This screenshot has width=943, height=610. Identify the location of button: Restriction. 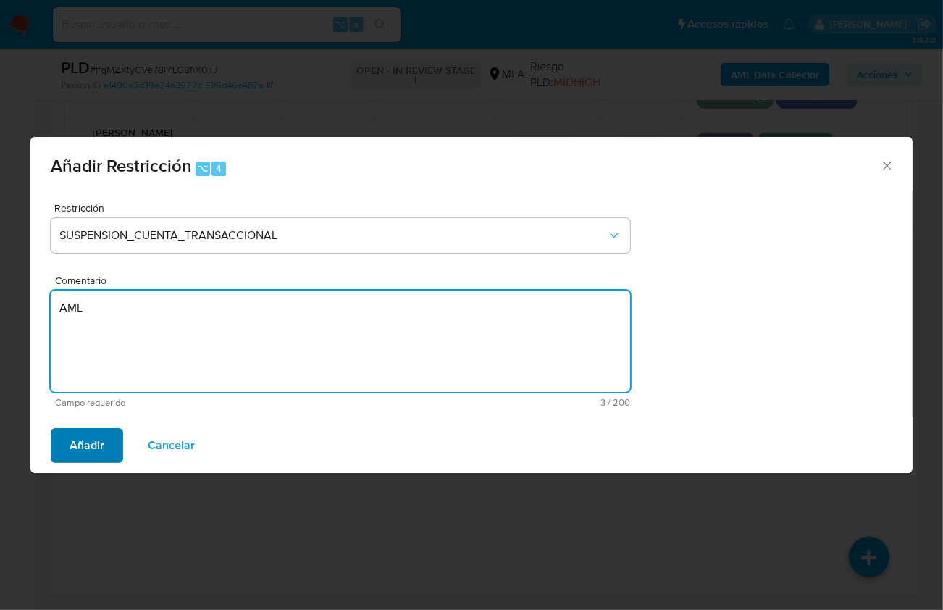
(341, 235).